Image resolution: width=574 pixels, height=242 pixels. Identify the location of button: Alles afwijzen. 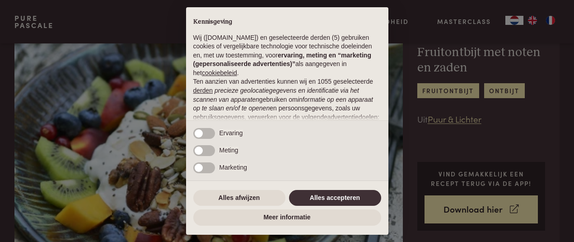
(239, 198).